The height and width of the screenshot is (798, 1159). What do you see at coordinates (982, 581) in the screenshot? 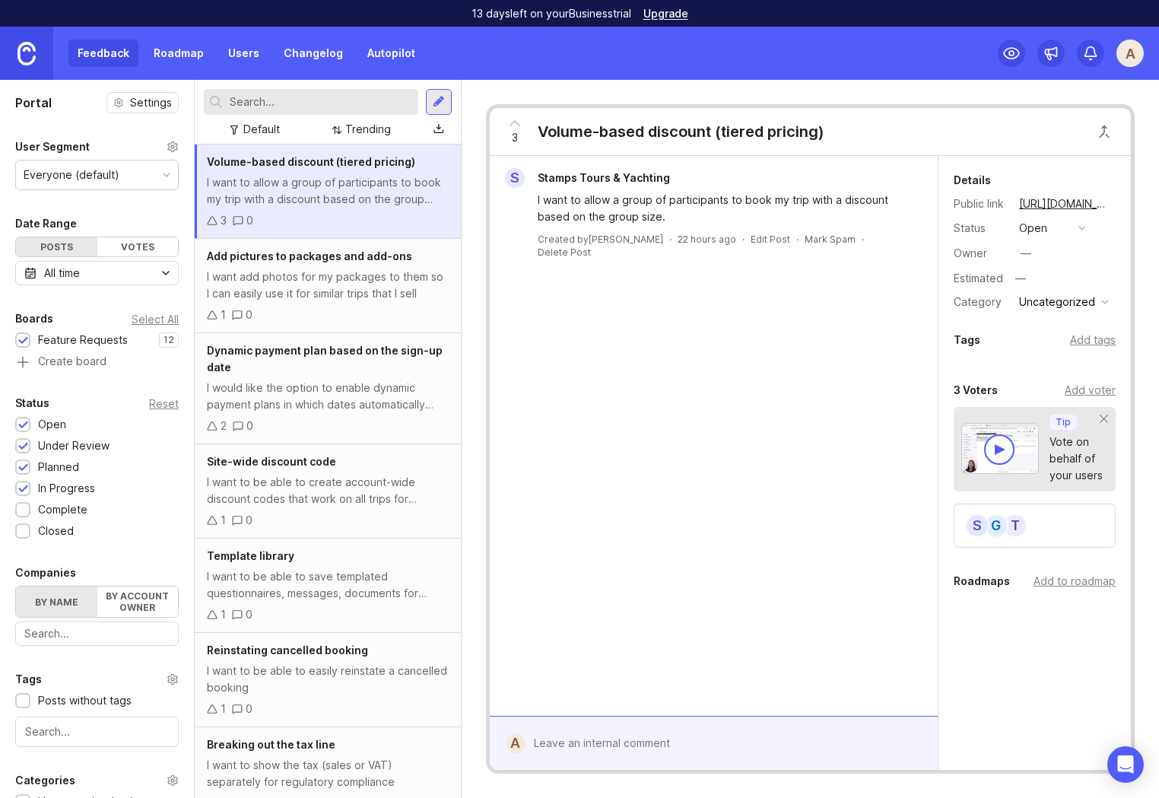
I see `div: Roadmaps` at bounding box center [982, 581].